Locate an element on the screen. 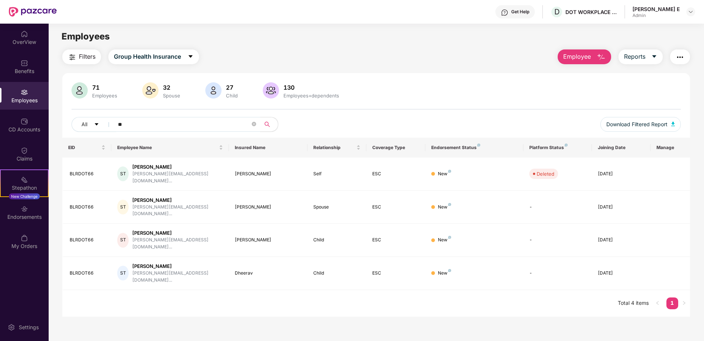 The image size is (704, 341). span: Employees is located at coordinates (86, 36).